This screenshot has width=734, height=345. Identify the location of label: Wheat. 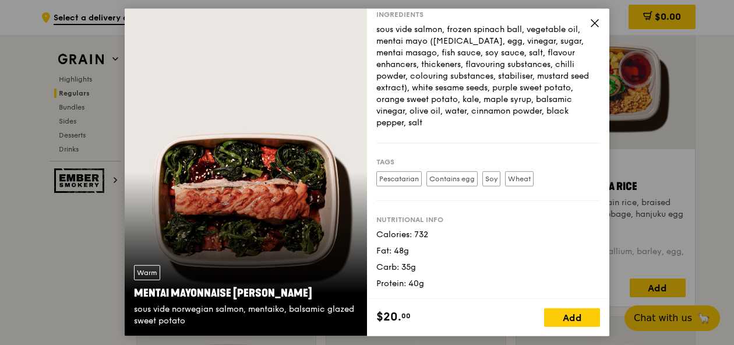
(519, 179).